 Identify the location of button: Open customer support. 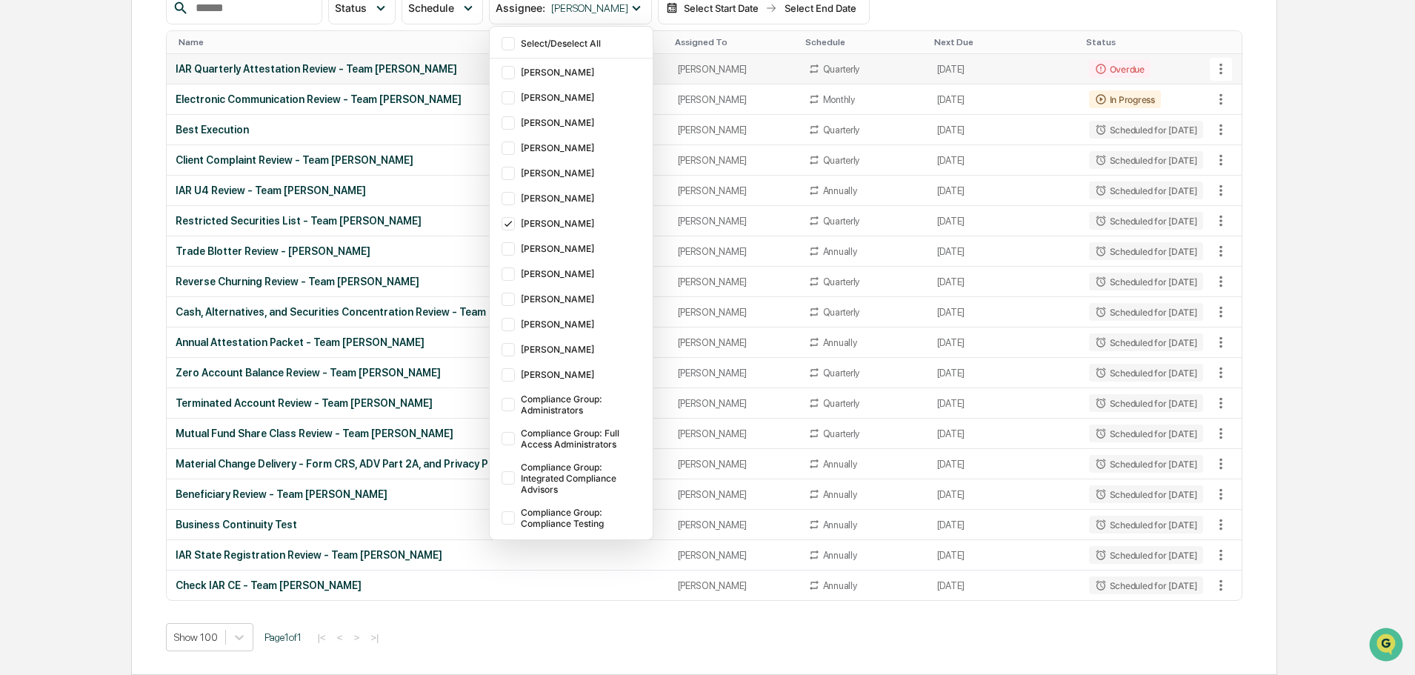
(19, 19).